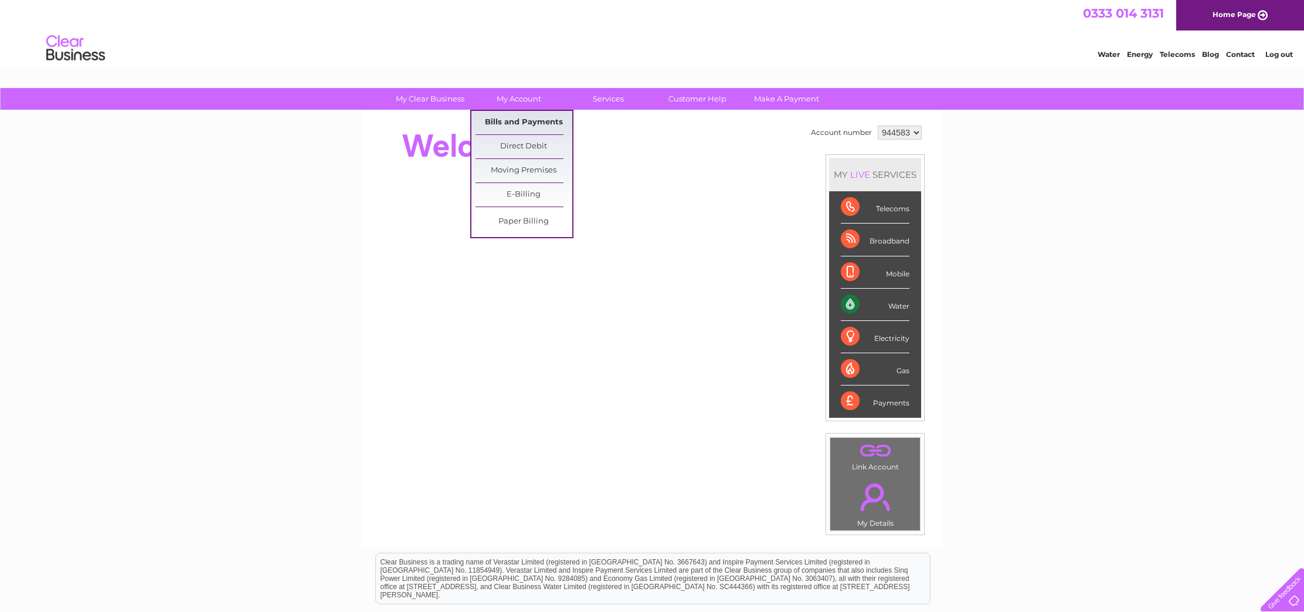 The width and height of the screenshot is (1304, 612). Describe the element at coordinates (875, 369) in the screenshot. I see `div: Gas` at that location.